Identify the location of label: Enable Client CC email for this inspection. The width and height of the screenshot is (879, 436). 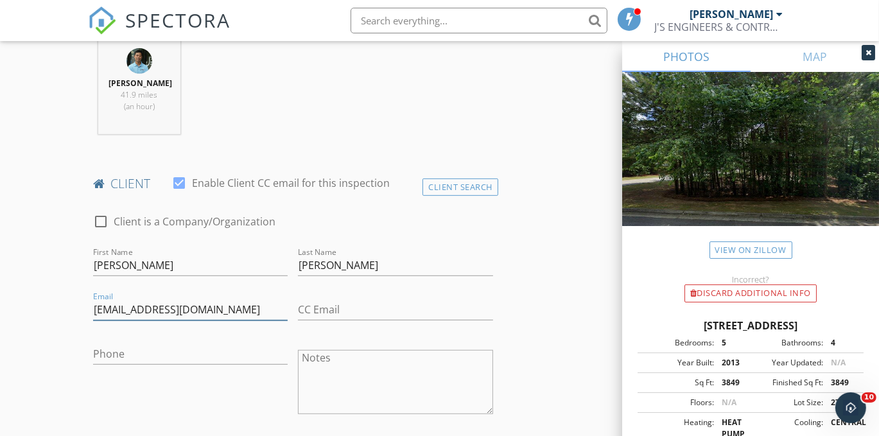
(291, 183).